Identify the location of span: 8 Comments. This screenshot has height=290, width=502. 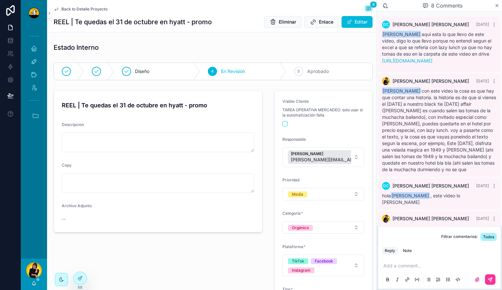
(447, 6).